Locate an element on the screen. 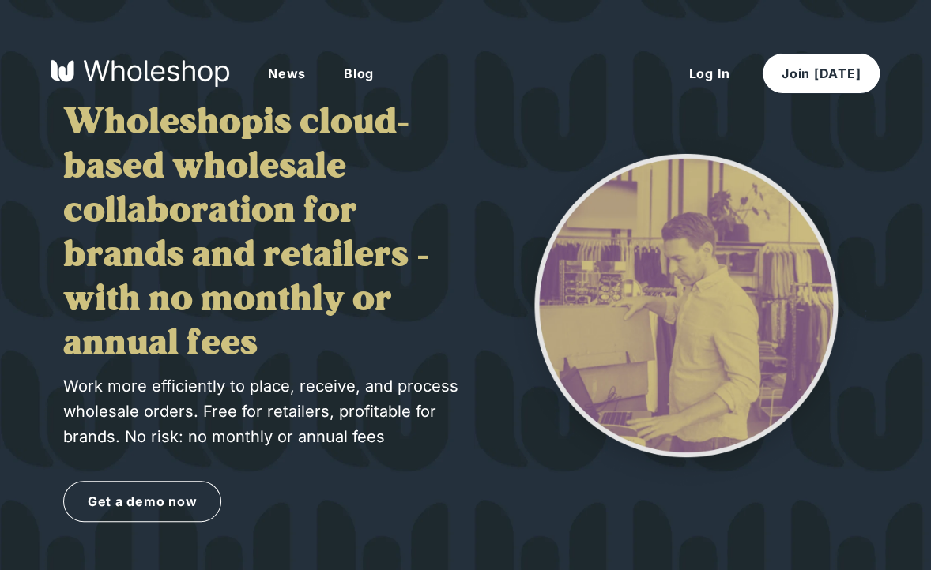  p: Work more efficiently to place, receive, and process wholesale orders. Free for retailers, profit... is located at coordinates (269, 412).